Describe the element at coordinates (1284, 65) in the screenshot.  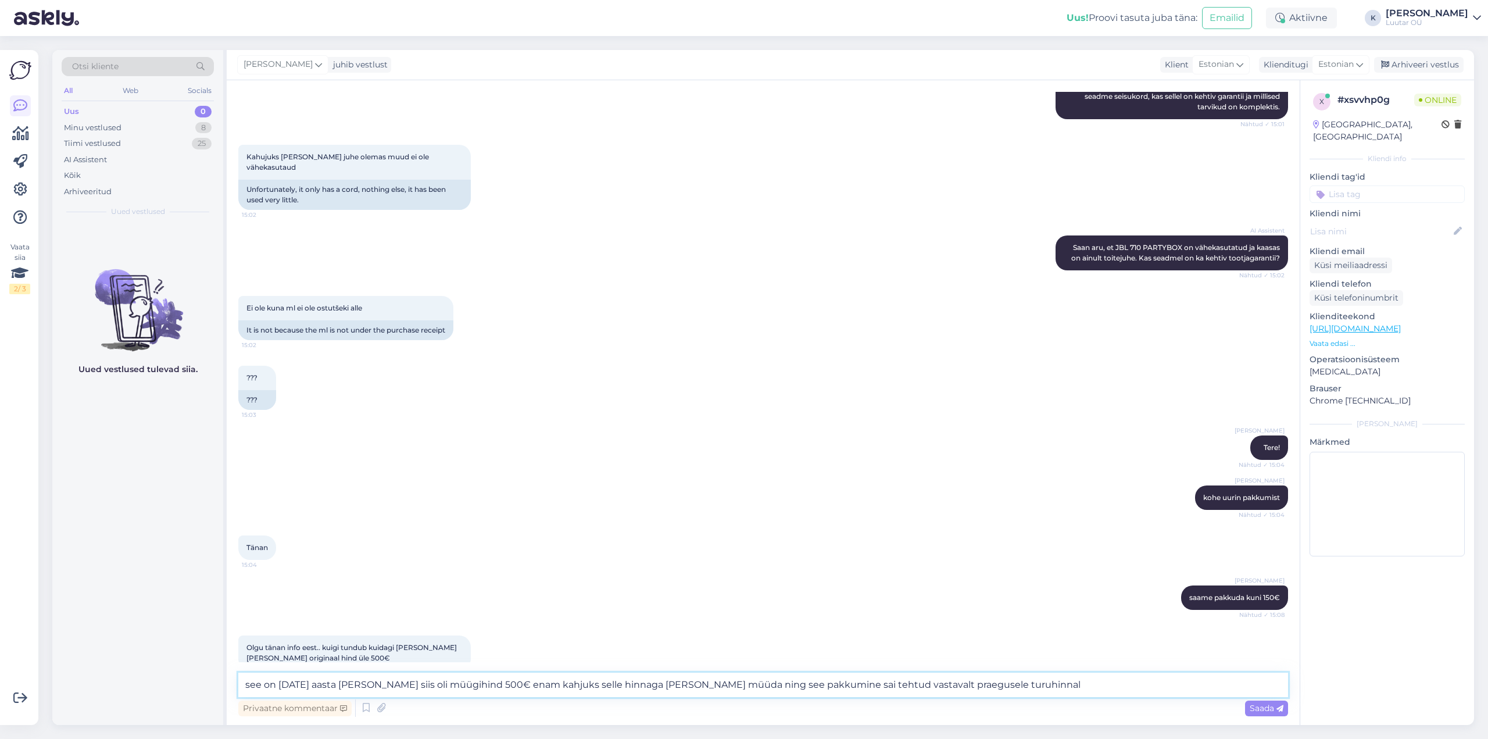
I see `div: Klienditugi` at that location.